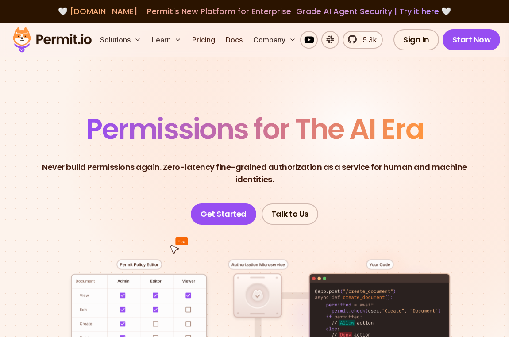 The image size is (509, 337). What do you see at coordinates (167, 40) in the screenshot?
I see `button: Learn` at bounding box center [167, 40].